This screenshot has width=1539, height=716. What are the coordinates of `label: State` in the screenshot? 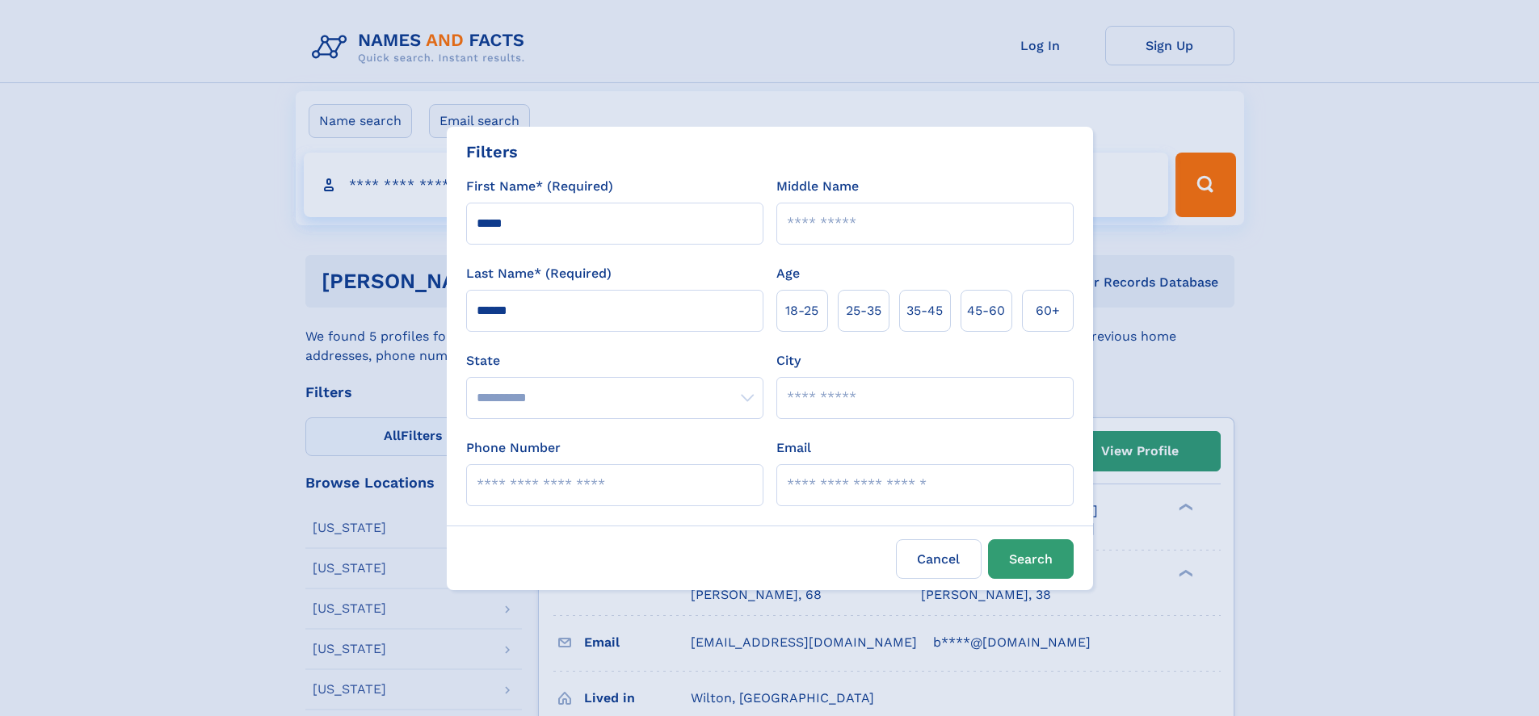 It's located at (615, 361).